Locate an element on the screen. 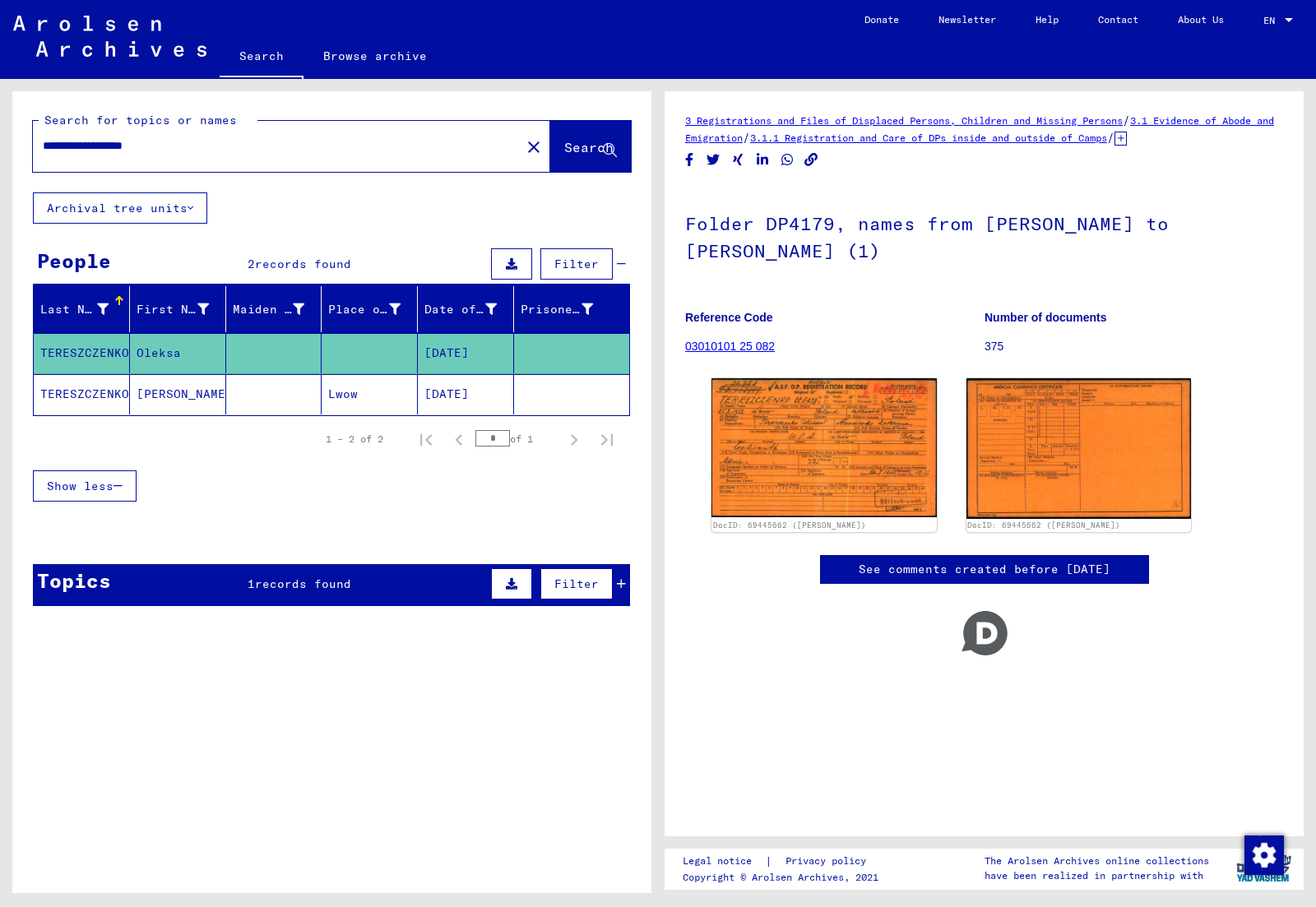  mat-header-cell: Date of Birth is located at coordinates (466, 309).